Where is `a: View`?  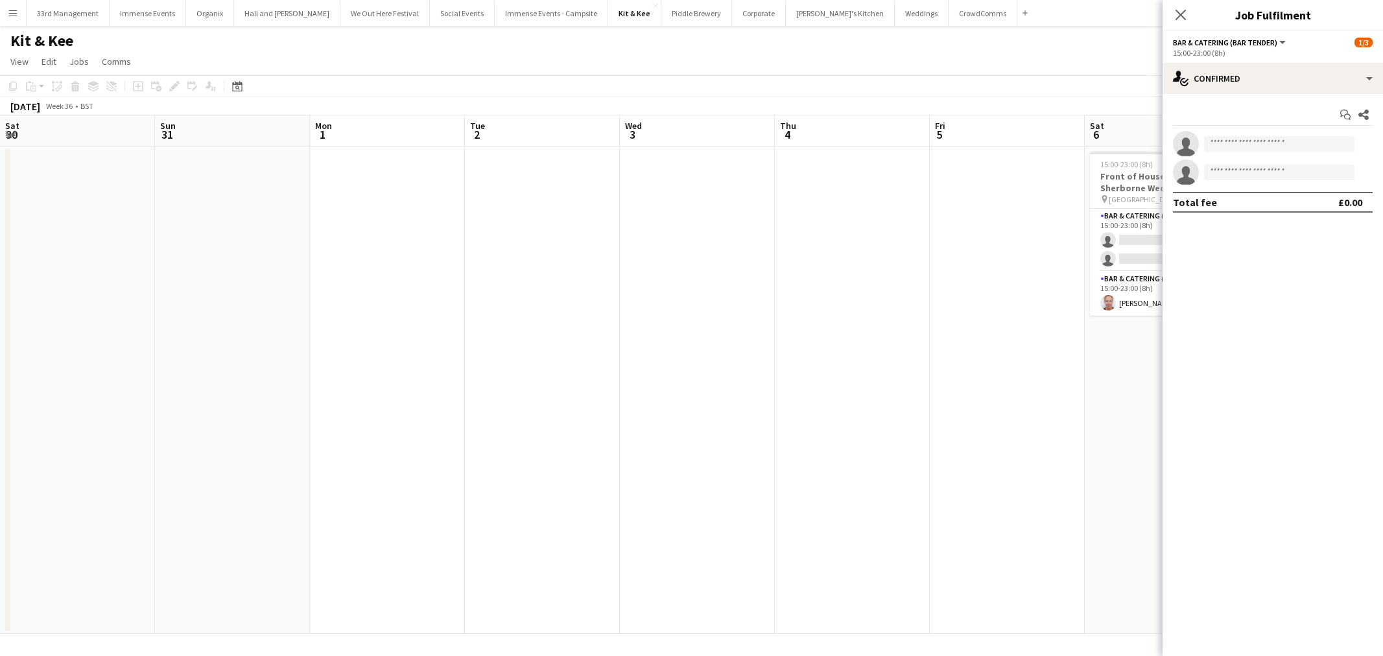
a: View is located at coordinates (19, 62).